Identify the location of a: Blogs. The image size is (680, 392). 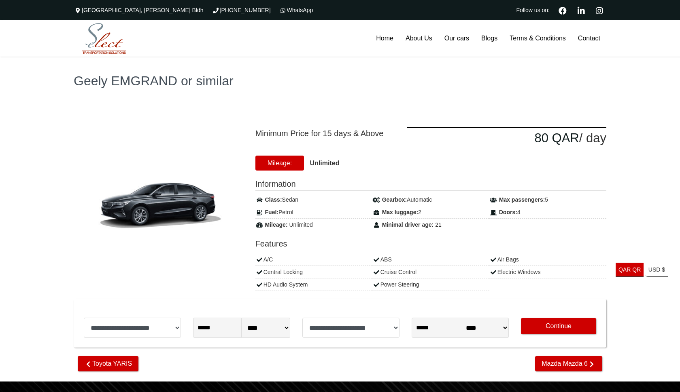
(489, 38).